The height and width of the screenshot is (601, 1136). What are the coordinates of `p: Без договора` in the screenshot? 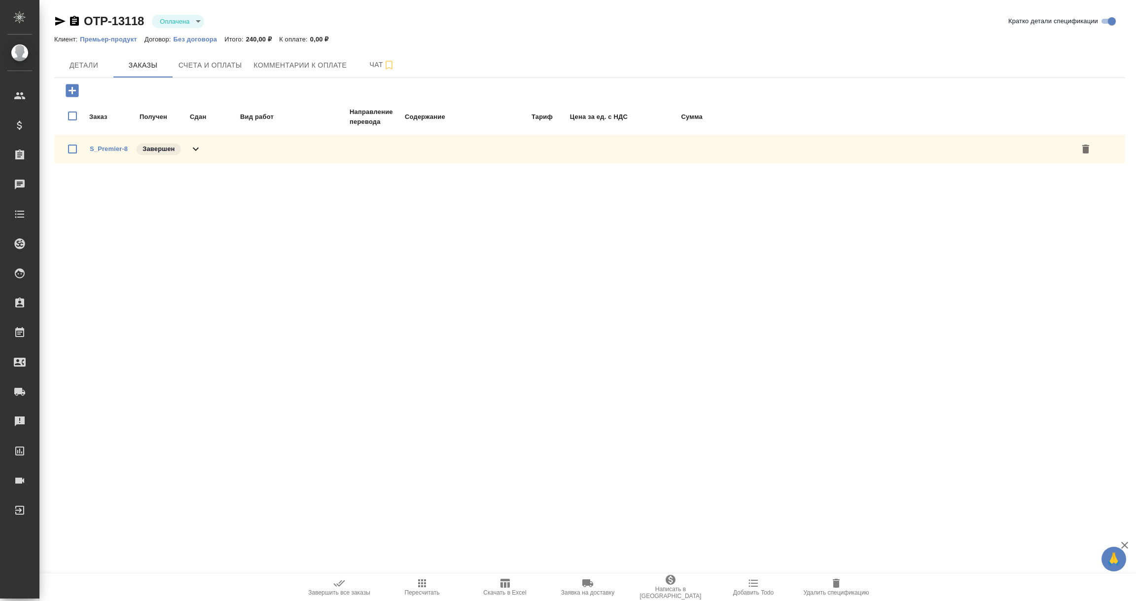 It's located at (199, 39).